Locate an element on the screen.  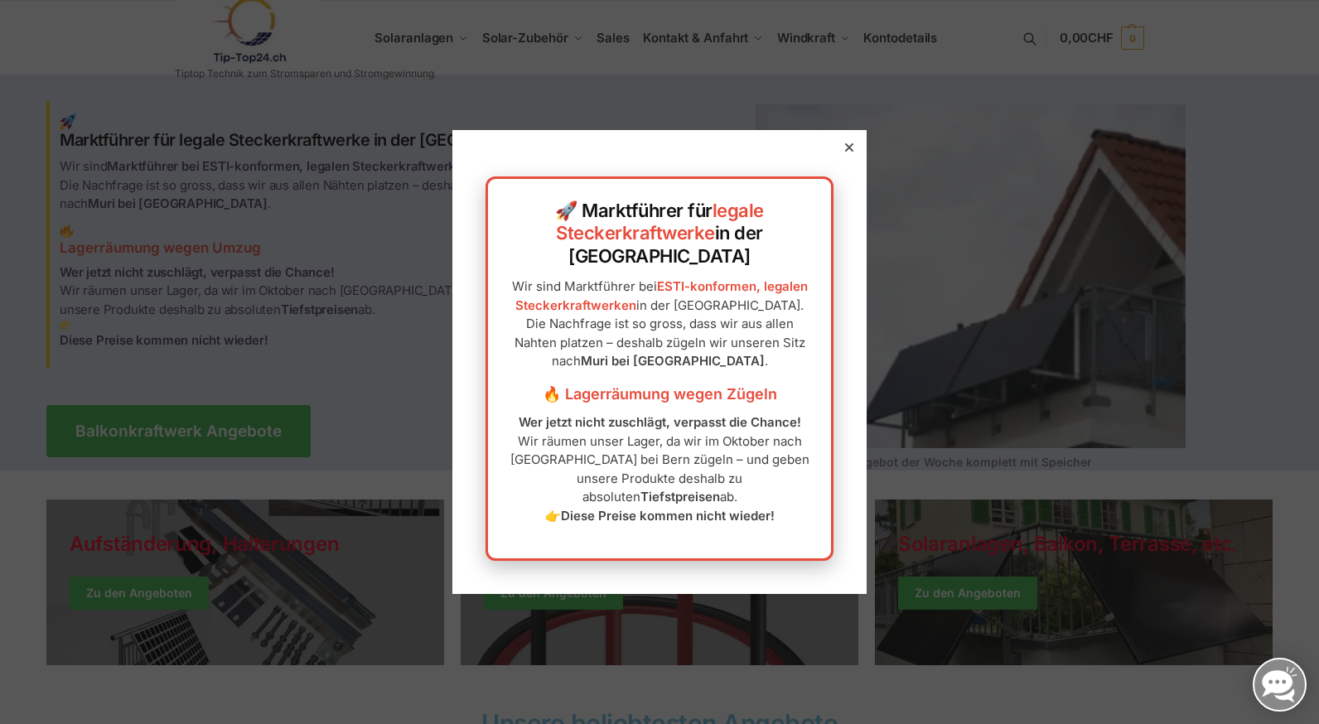
h3: 🔥 Lagerräumung wegen Zügeln is located at coordinates (660, 394).